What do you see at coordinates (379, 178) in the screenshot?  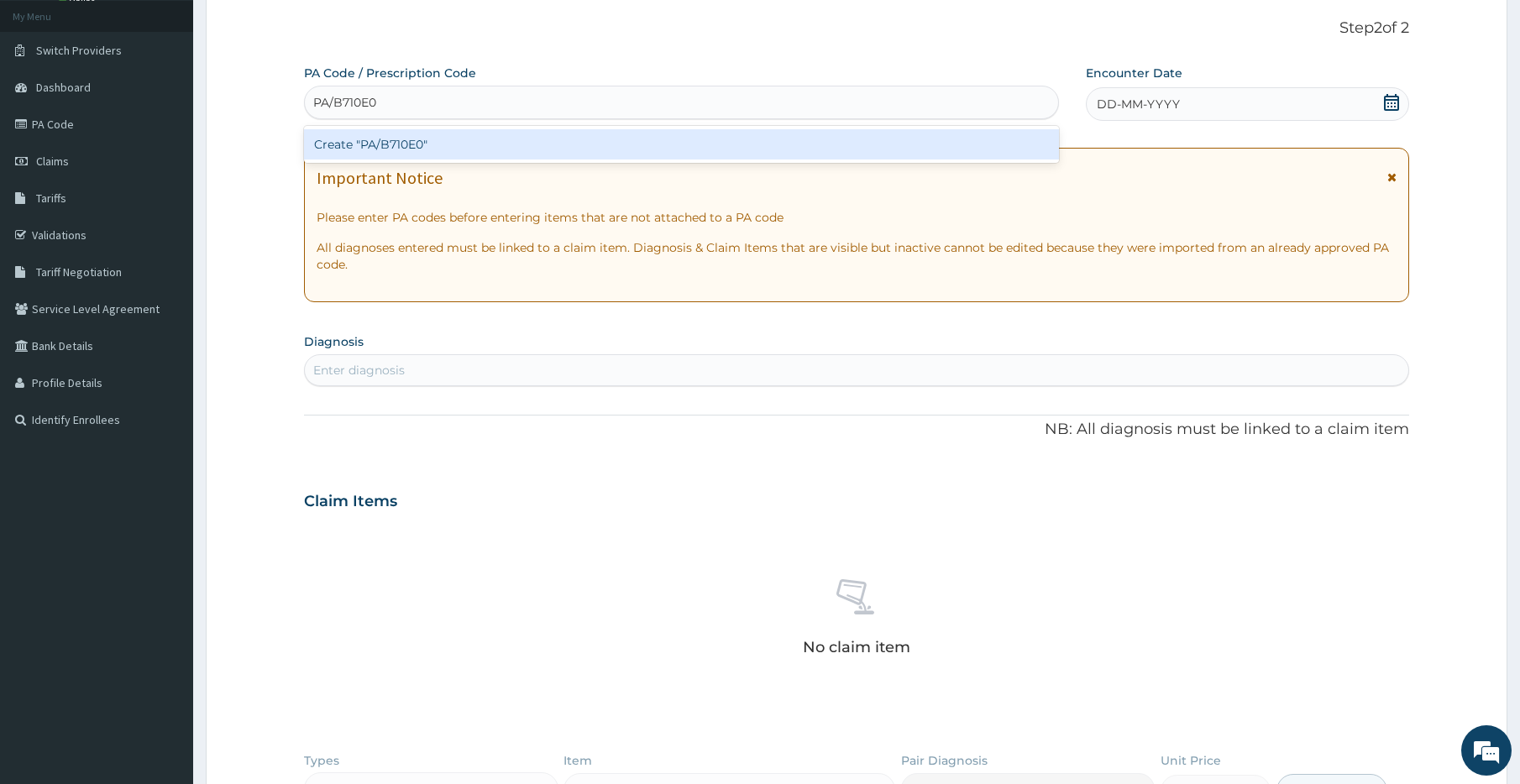 I see `h1: Important Notice` at bounding box center [379, 178].